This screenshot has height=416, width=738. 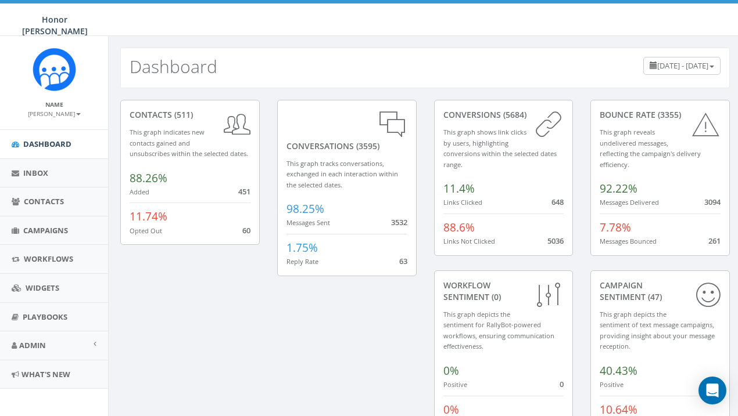 I want to click on small: Messages Delivered, so click(x=629, y=202).